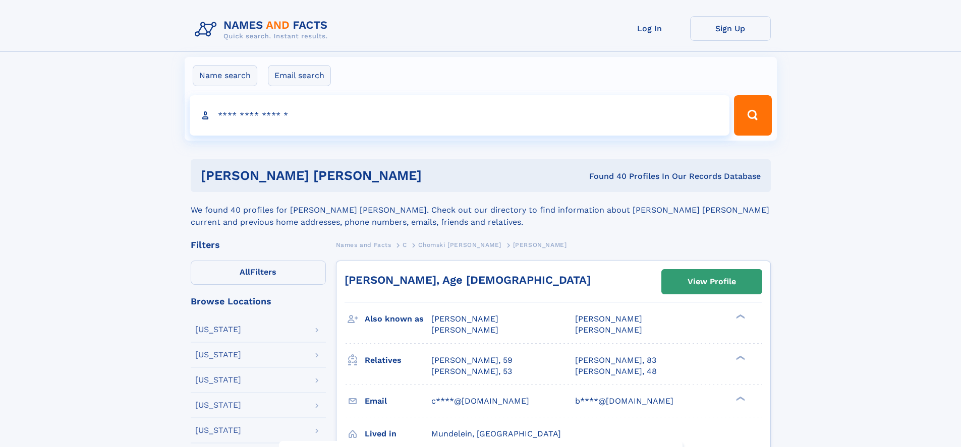 This screenshot has width=961, height=447. Describe the element at coordinates (258, 273) in the screenshot. I see `label: Filters` at that location.